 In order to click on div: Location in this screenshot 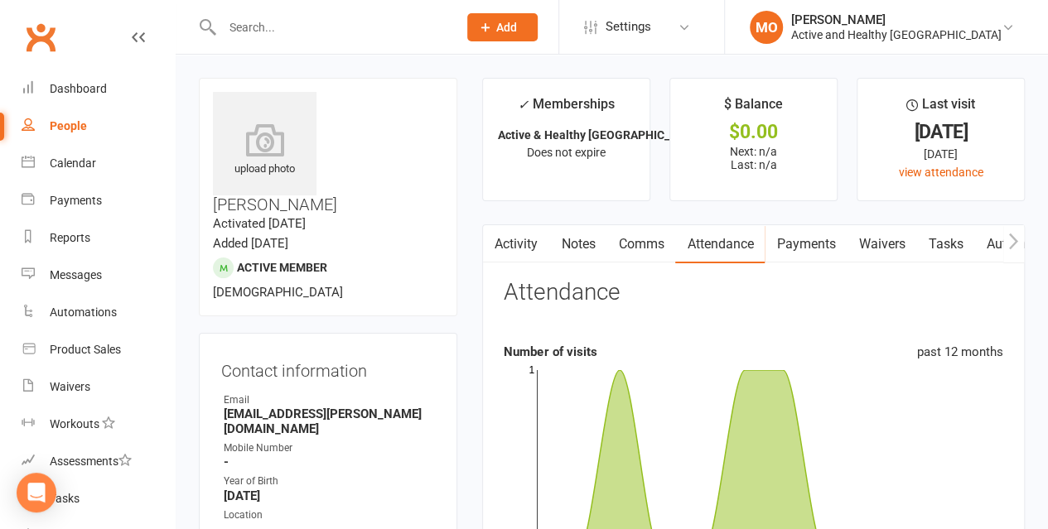, I will do `click(329, 515)`.